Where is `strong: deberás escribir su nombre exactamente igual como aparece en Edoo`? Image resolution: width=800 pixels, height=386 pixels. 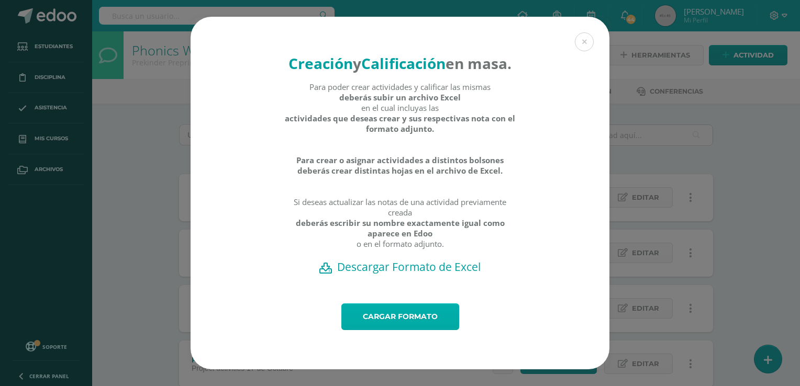
strong: deberás escribir su nombre exactamente igual como aparece en Edoo is located at coordinates (400, 228).